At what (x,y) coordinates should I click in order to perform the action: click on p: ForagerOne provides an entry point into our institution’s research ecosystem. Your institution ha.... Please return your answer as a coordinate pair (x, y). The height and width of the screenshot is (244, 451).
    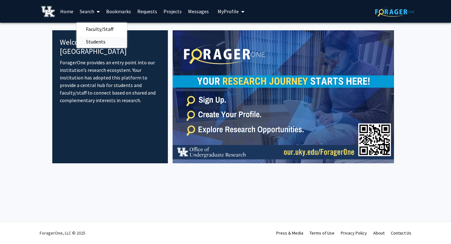
    Looking at the image, I should click on (110, 81).